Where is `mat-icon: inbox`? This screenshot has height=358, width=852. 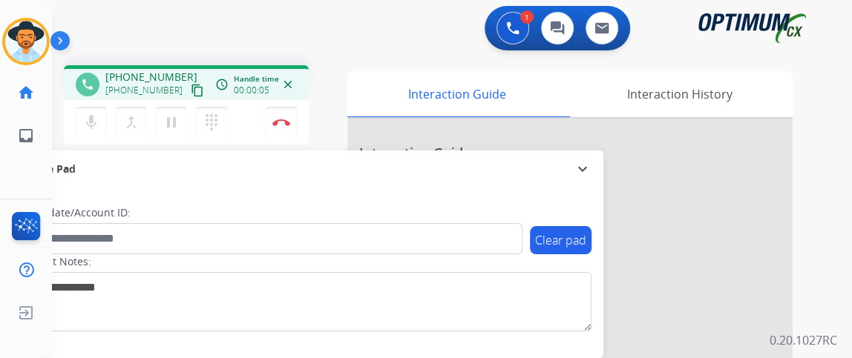 mat-icon: inbox is located at coordinates (26, 136).